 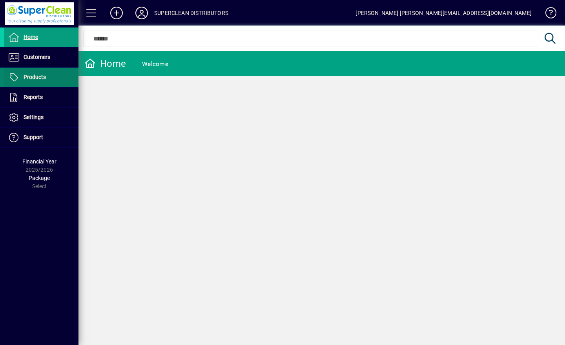 What do you see at coordinates (39, 178) in the screenshot?
I see `span: Package` at bounding box center [39, 178].